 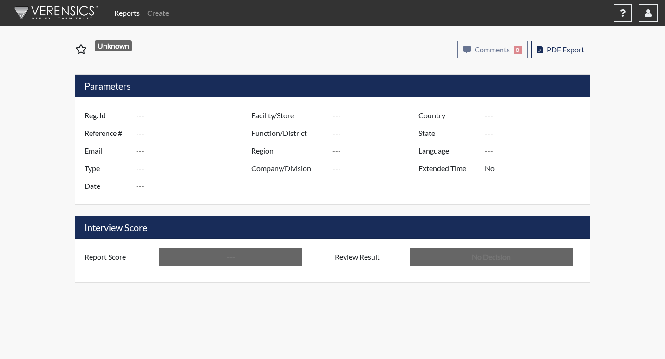 I want to click on label: Reg. Id, so click(x=107, y=116).